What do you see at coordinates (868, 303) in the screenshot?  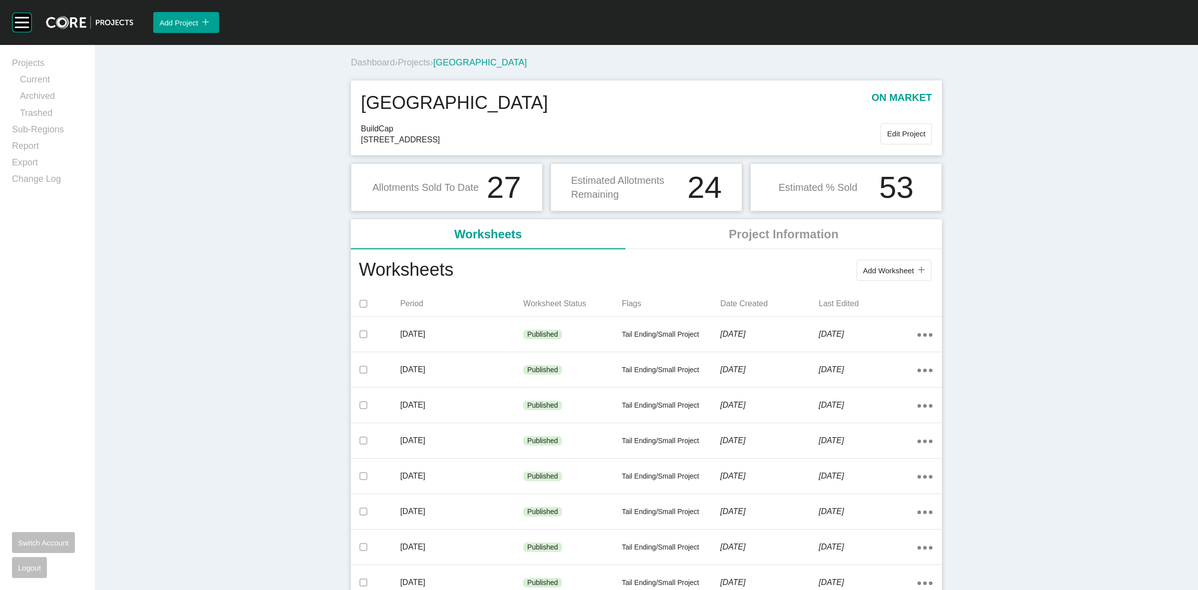 I see `p: Last Edited` at bounding box center [868, 303].